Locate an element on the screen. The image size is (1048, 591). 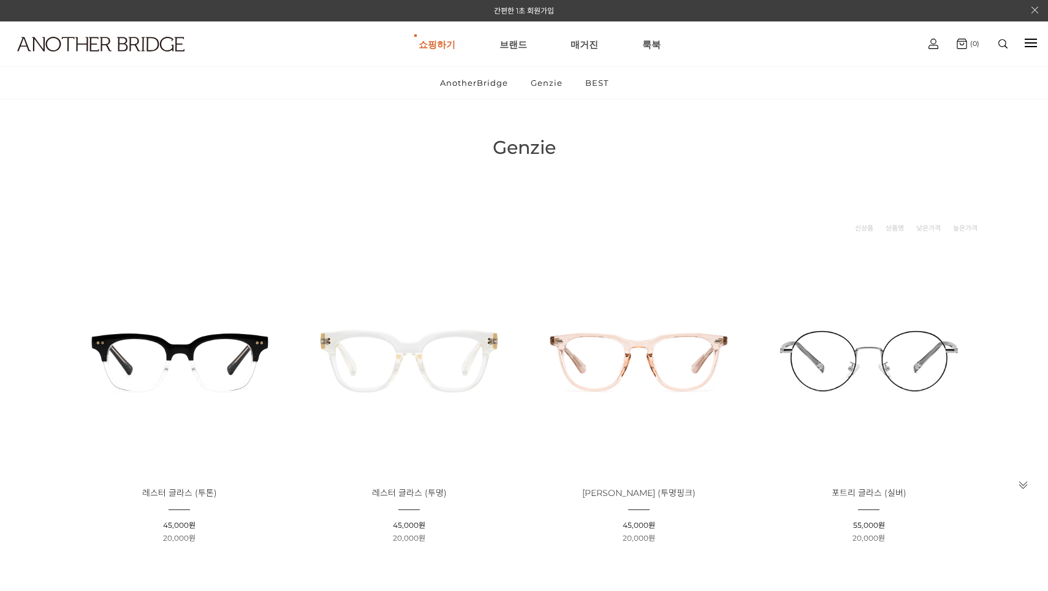
img: logo is located at coordinates (100, 44).